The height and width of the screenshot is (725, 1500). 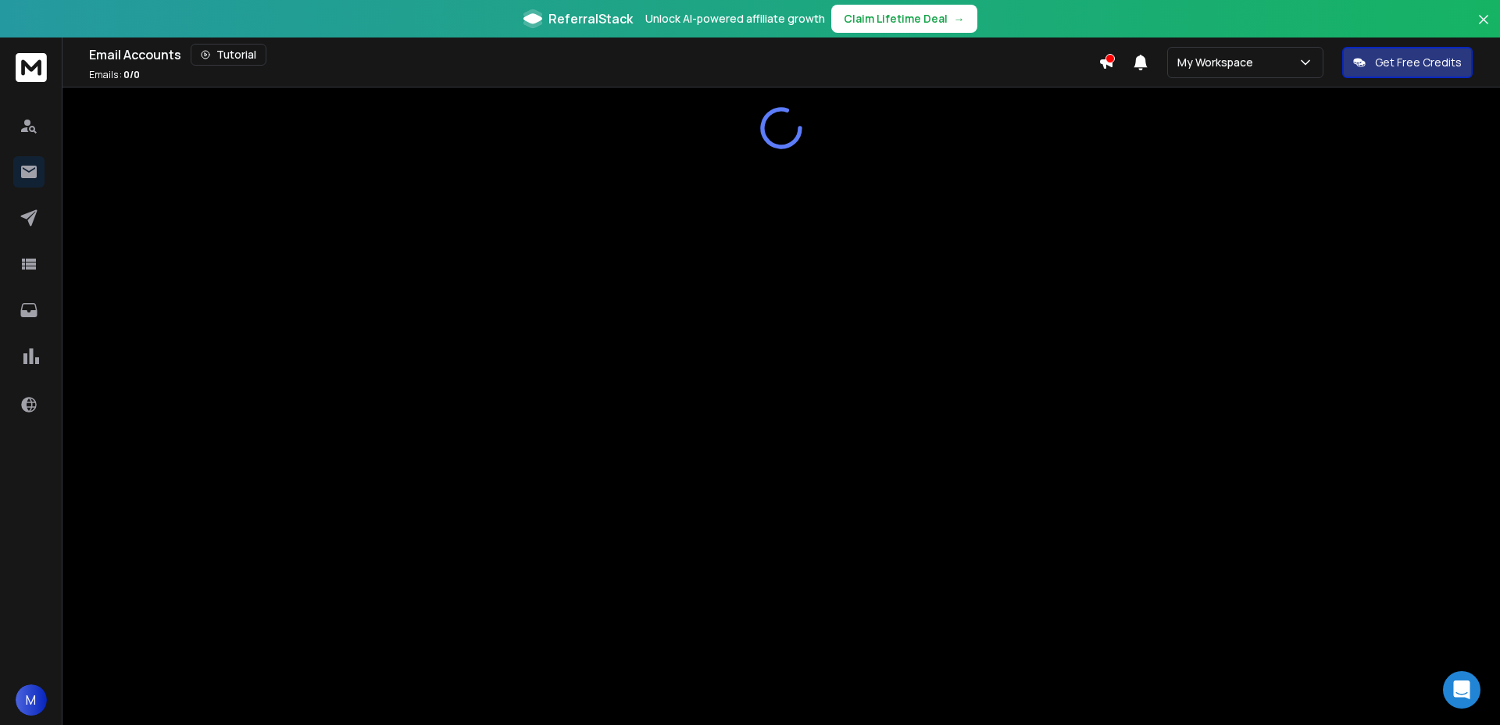 What do you see at coordinates (735, 19) in the screenshot?
I see `p: Unlock AI-powered affiliate growth` at bounding box center [735, 19].